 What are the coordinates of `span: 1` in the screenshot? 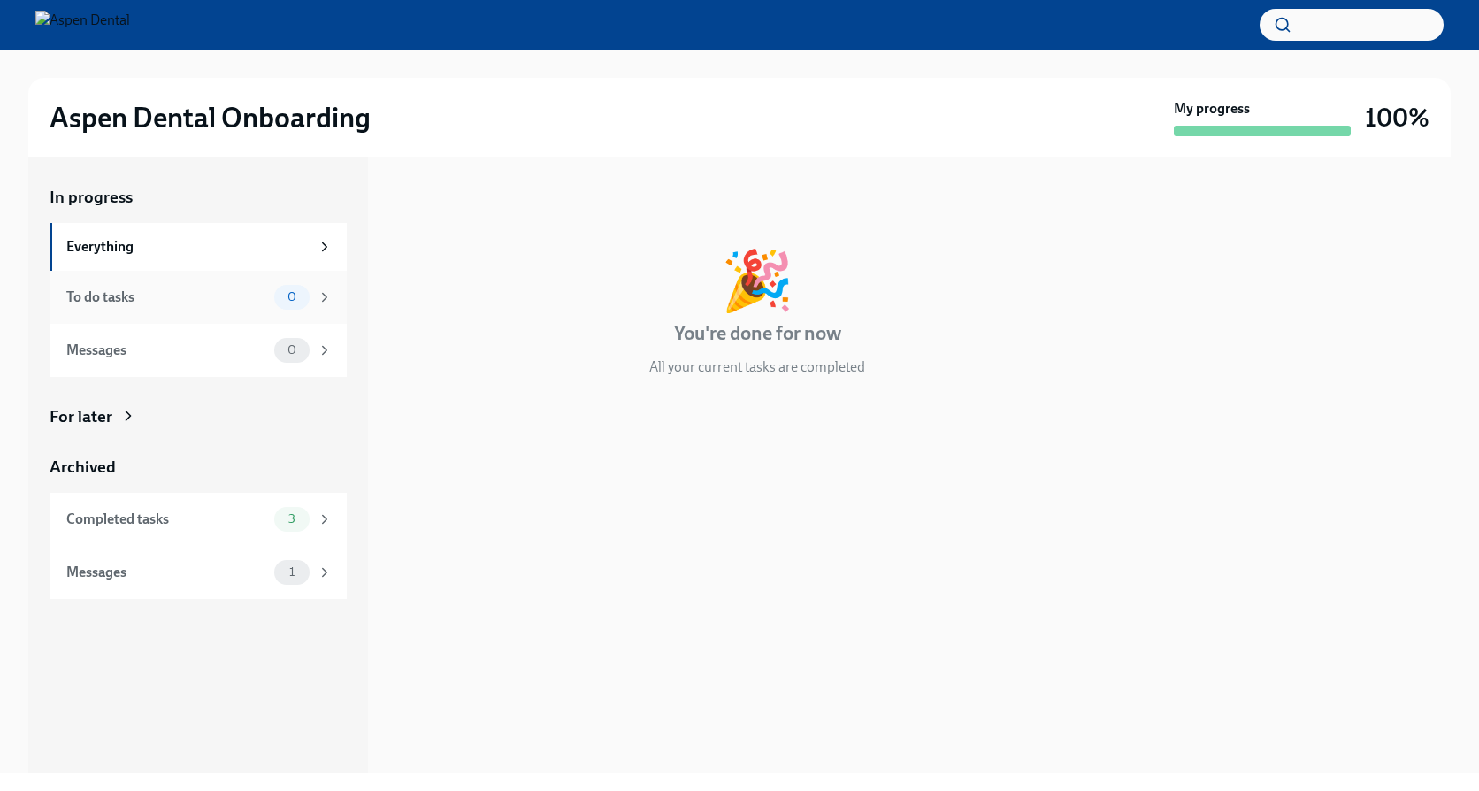 It's located at (292, 572).